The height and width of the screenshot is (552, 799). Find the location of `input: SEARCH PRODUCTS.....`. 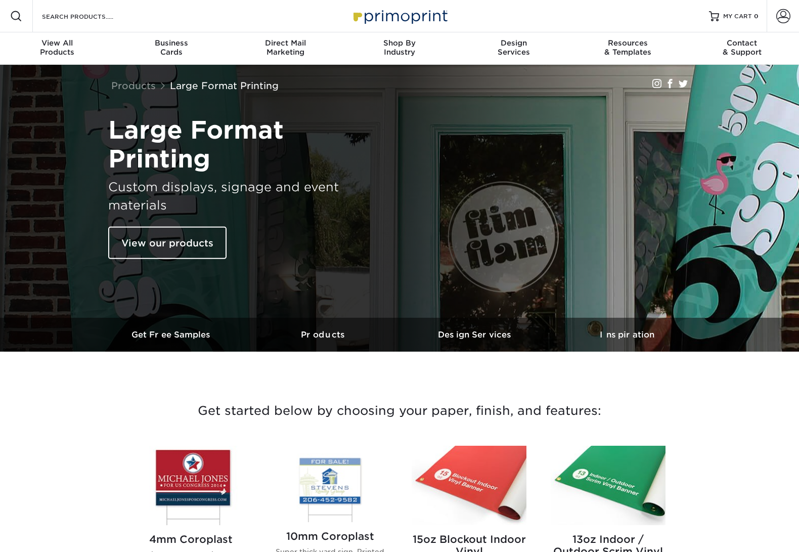

input: SEARCH PRODUCTS..... is located at coordinates (90, 16).